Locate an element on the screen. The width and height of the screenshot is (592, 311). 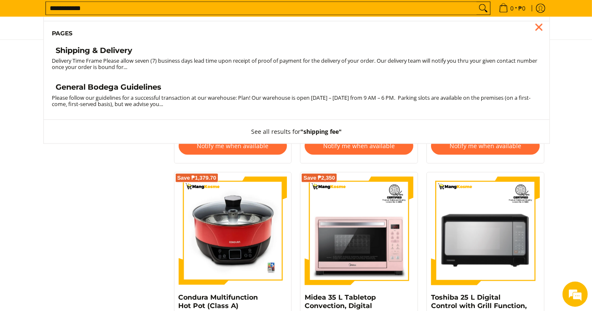
img: Toshiba 25 L Digital Control with Grill Function, Microwave Oven (Class B) is located at coordinates (485, 231).